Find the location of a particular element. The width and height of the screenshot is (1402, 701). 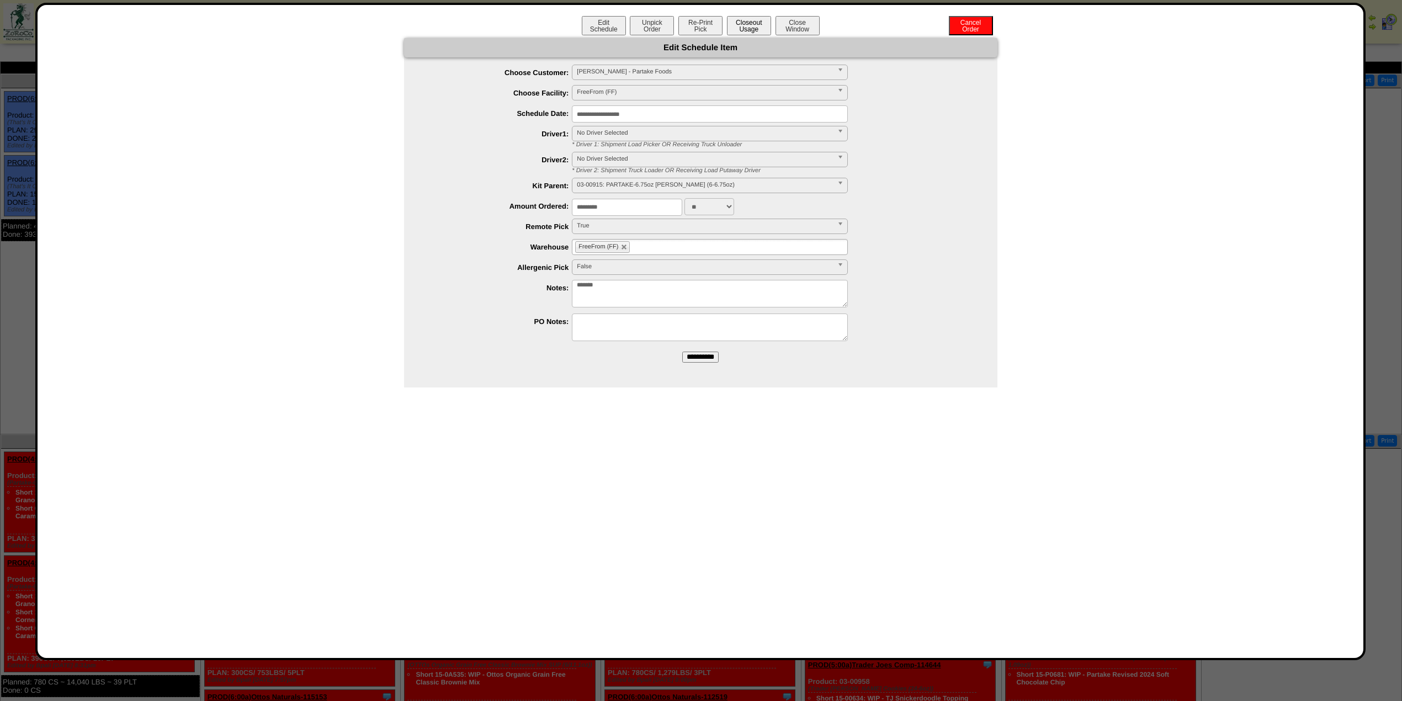

div: Edit Schedule Item is located at coordinates (701, 47).